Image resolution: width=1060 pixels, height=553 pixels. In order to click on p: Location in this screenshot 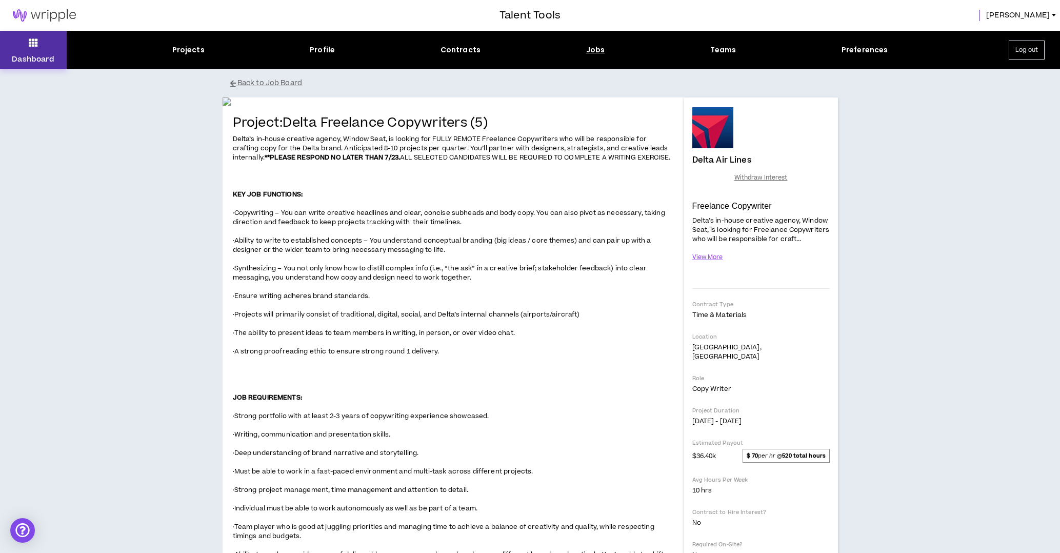, I will do `click(761, 336)`.